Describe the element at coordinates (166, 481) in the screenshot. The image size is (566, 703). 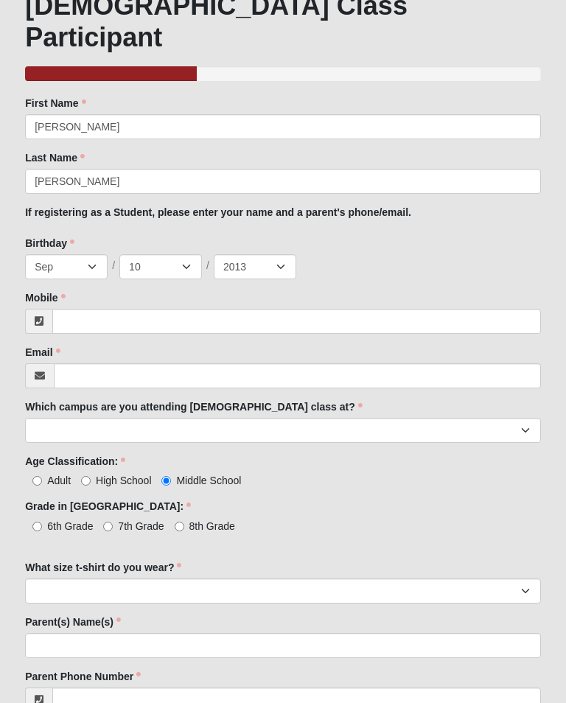
I see `input: Middle School` at that location.